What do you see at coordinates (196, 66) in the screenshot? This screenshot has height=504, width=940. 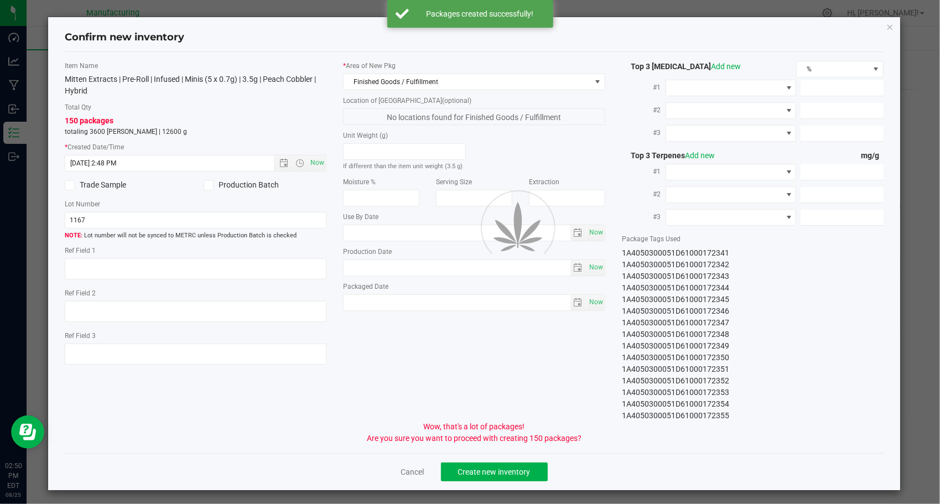 I see `label: Item Name` at bounding box center [196, 66].